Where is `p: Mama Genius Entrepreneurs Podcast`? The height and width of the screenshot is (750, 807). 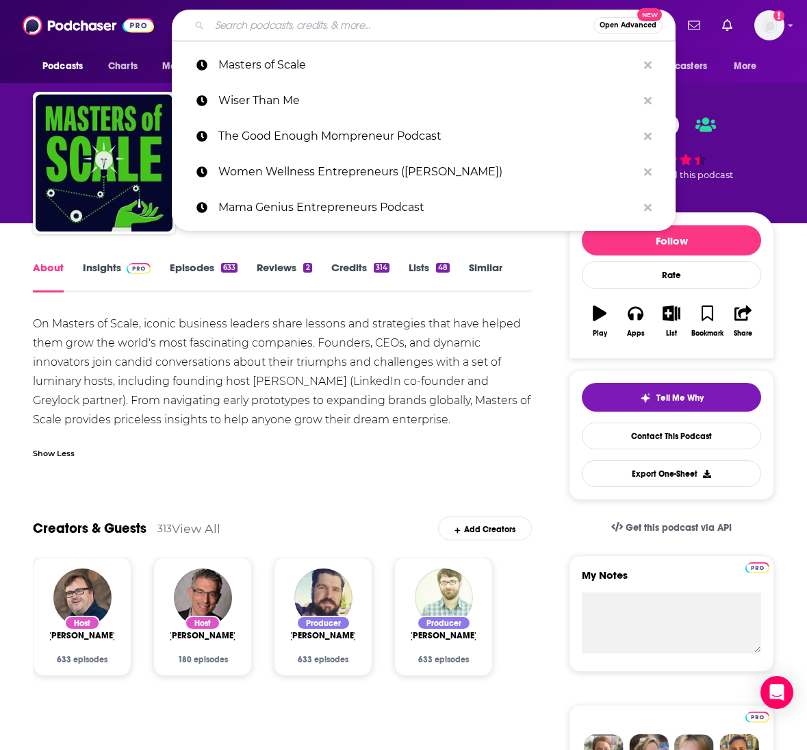
p: Mama Genius Entrepreneurs Podcast is located at coordinates (428, 208).